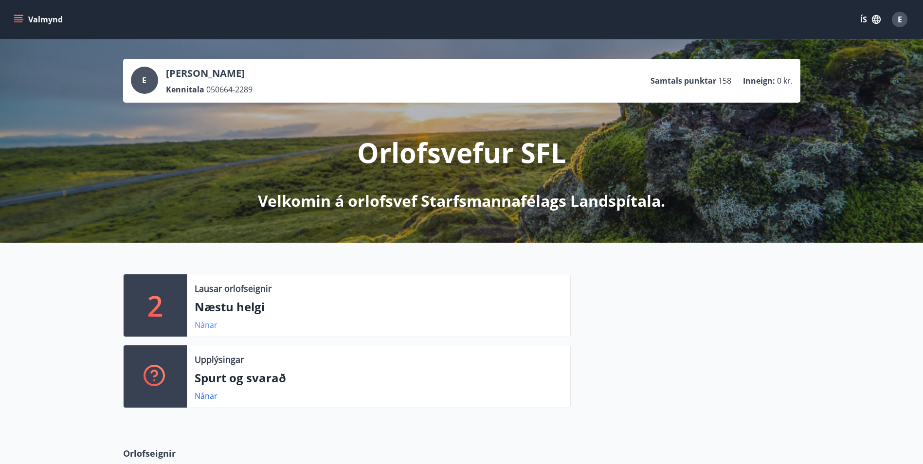 The height and width of the screenshot is (464, 923). What do you see at coordinates (870, 19) in the screenshot?
I see `button: ÍS` at bounding box center [870, 19].